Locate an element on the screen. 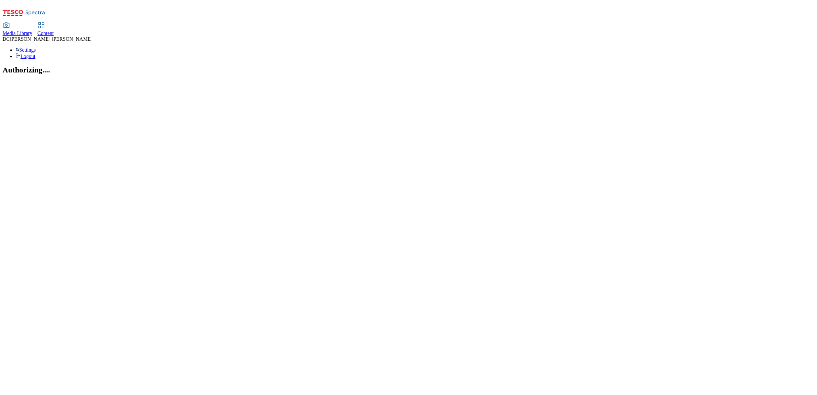  span: Media Library is located at coordinates (17, 33).